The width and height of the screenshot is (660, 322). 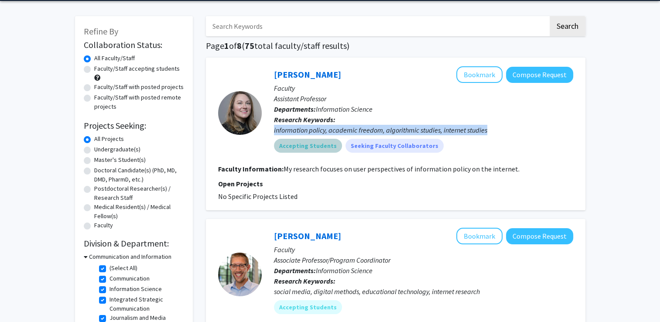 What do you see at coordinates (424, 260) in the screenshot?
I see `p: Associate Professor/Program Coordinator` at bounding box center [424, 260].